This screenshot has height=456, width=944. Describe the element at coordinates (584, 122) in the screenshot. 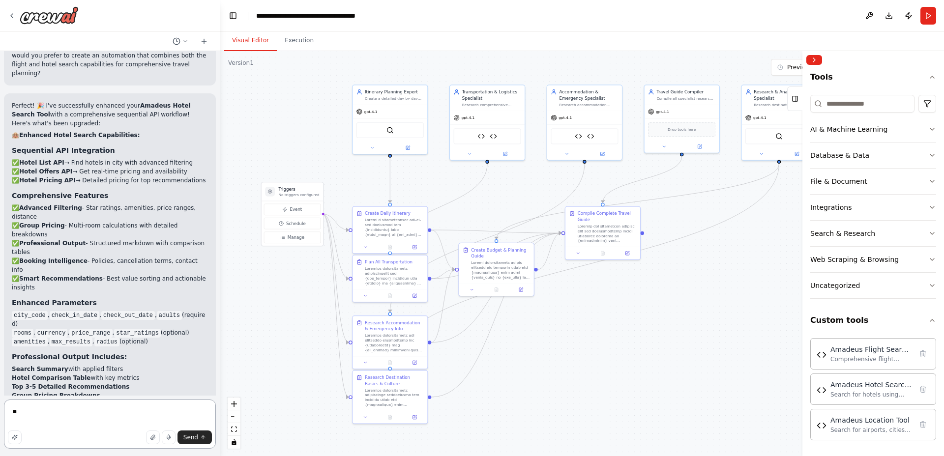

I see `div: Accommodation & Emergency SpecialistResearch accommodation options for {destination} suitable for...` at that location.